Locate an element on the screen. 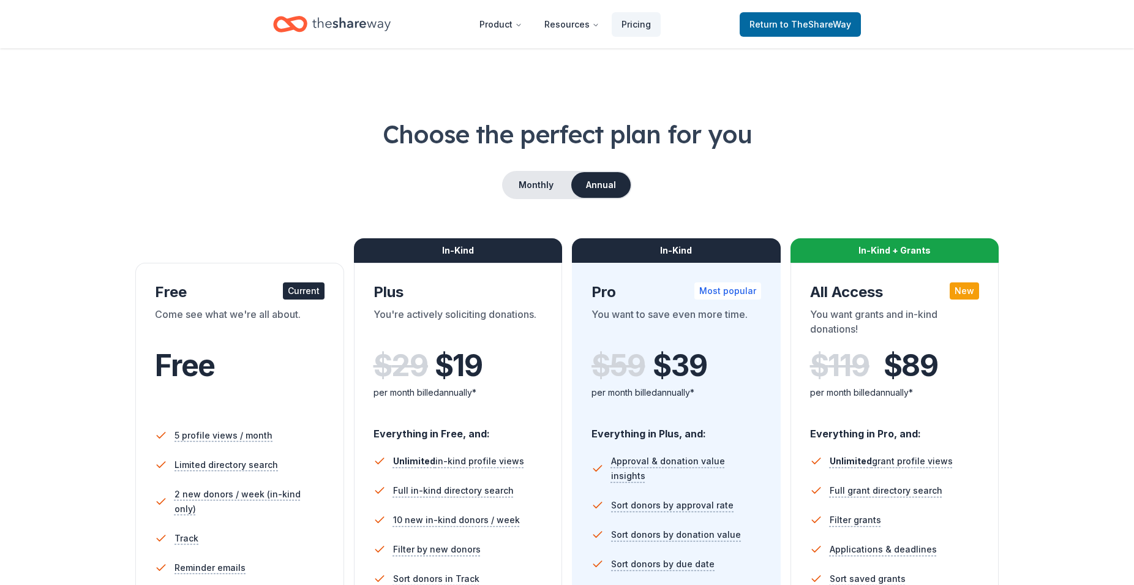 This screenshot has width=1134, height=585. span: Sort donors by due date is located at coordinates (662, 564).